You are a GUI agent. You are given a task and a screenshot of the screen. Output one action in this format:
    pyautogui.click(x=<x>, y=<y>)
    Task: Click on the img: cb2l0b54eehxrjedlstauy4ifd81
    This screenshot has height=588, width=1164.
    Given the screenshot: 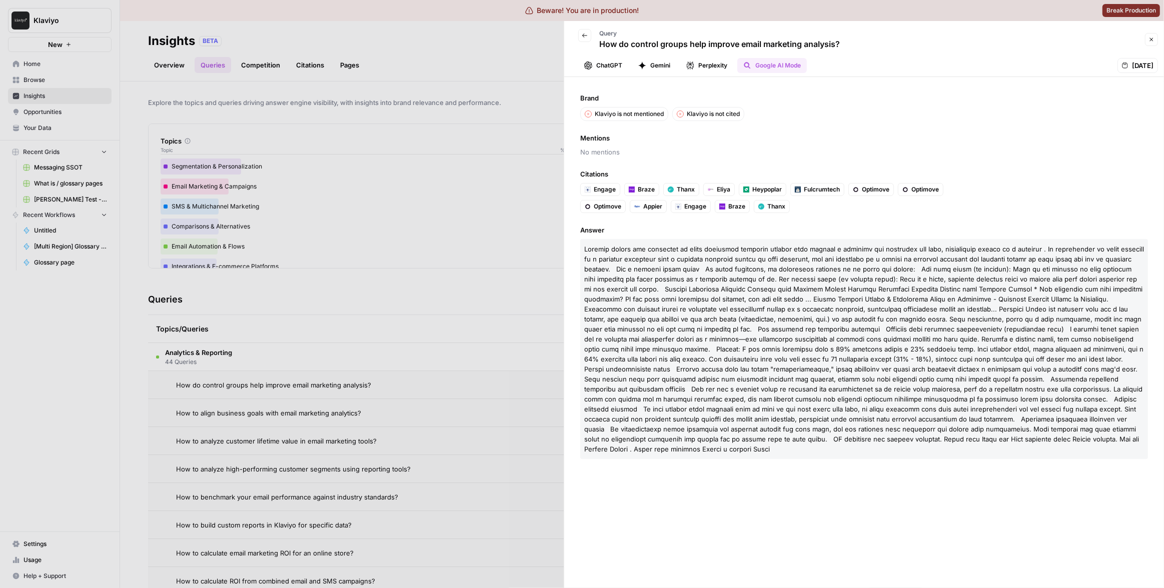 What is the action you would take?
    pyautogui.click(x=711, y=190)
    